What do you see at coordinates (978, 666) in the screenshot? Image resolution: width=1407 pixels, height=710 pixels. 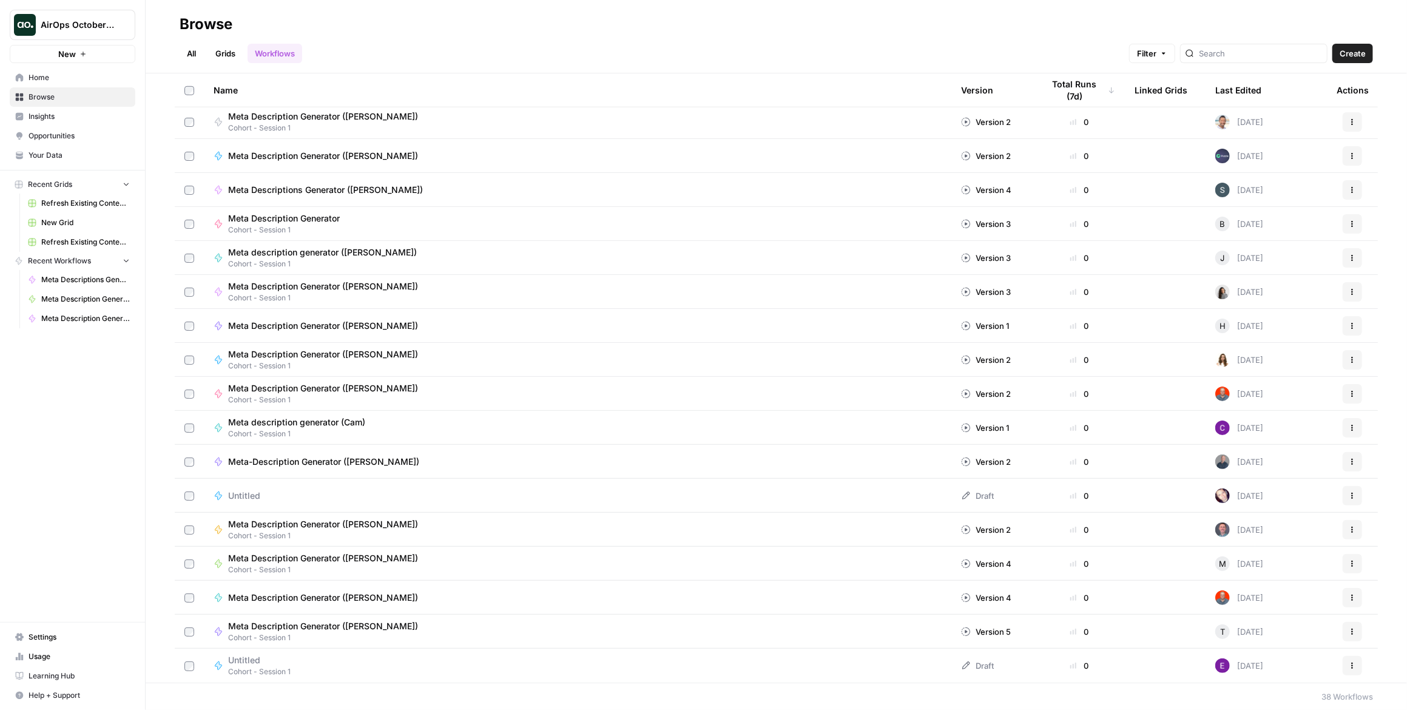 I see `div: Draft` at bounding box center [978, 666].